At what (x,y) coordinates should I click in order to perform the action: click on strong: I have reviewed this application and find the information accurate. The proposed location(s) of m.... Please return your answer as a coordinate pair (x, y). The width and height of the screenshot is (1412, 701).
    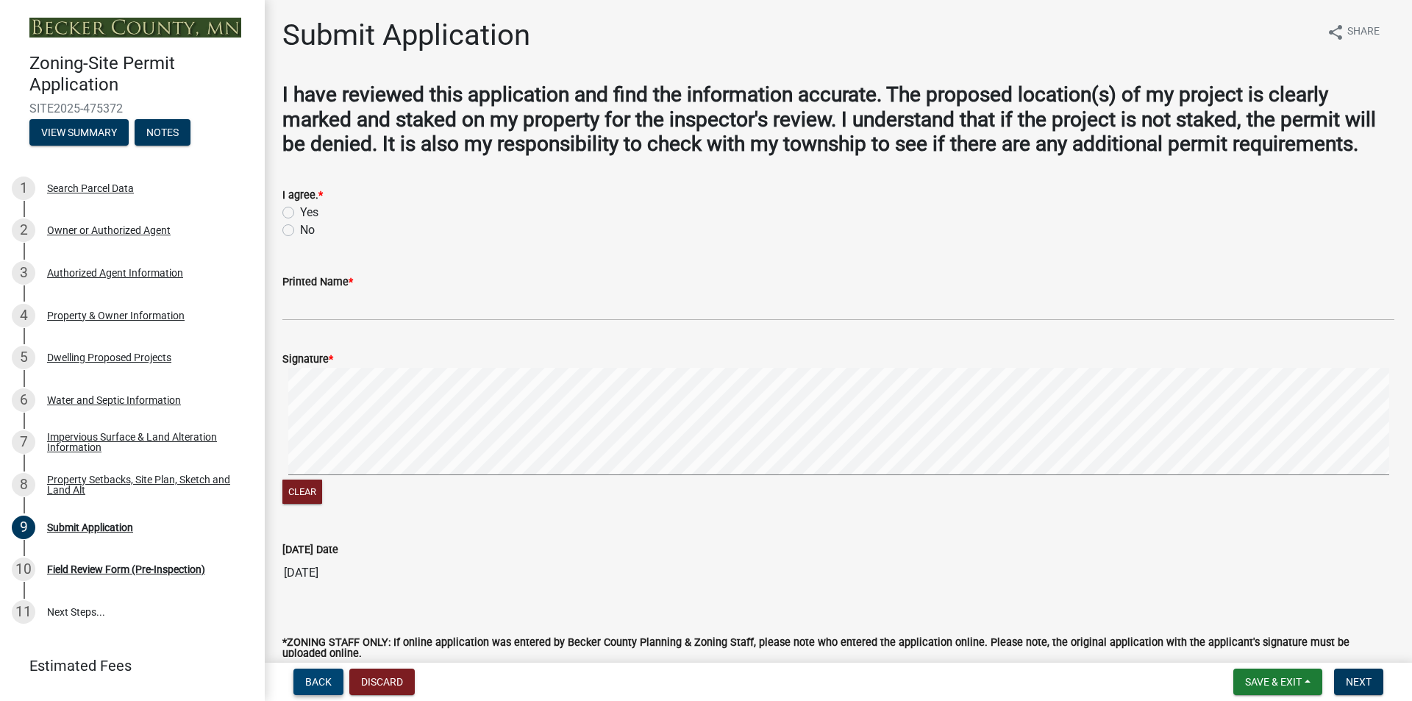
    Looking at the image, I should click on (829, 119).